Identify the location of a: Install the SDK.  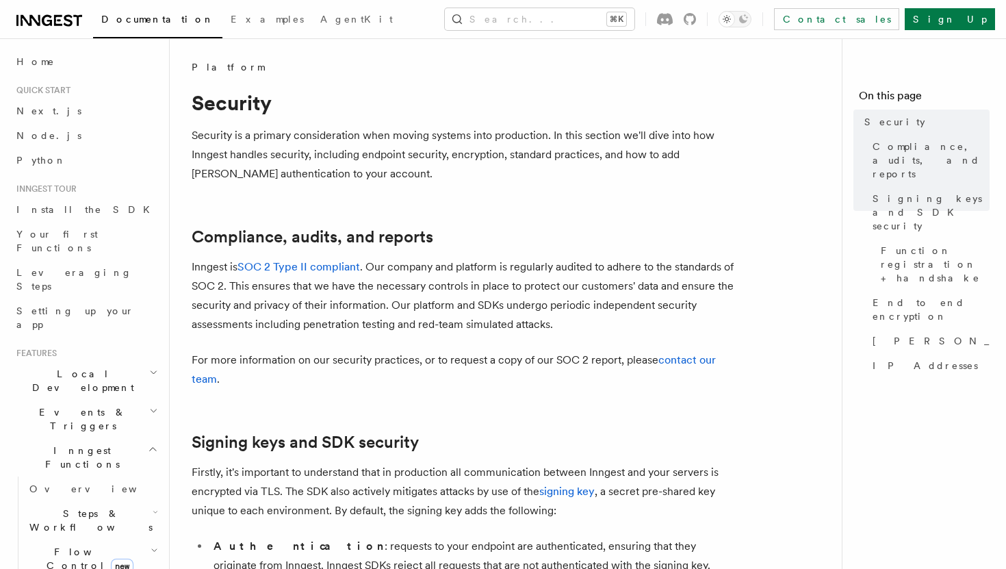
(86, 209).